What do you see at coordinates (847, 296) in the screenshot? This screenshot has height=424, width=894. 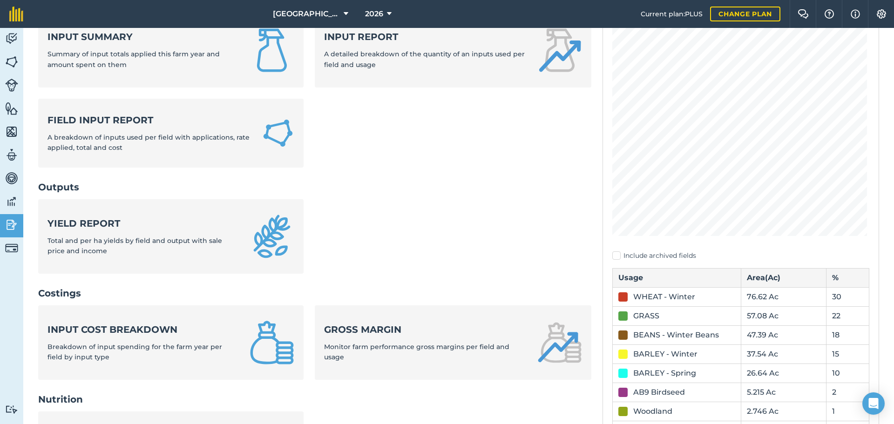 I see `td: 30` at bounding box center [847, 296].